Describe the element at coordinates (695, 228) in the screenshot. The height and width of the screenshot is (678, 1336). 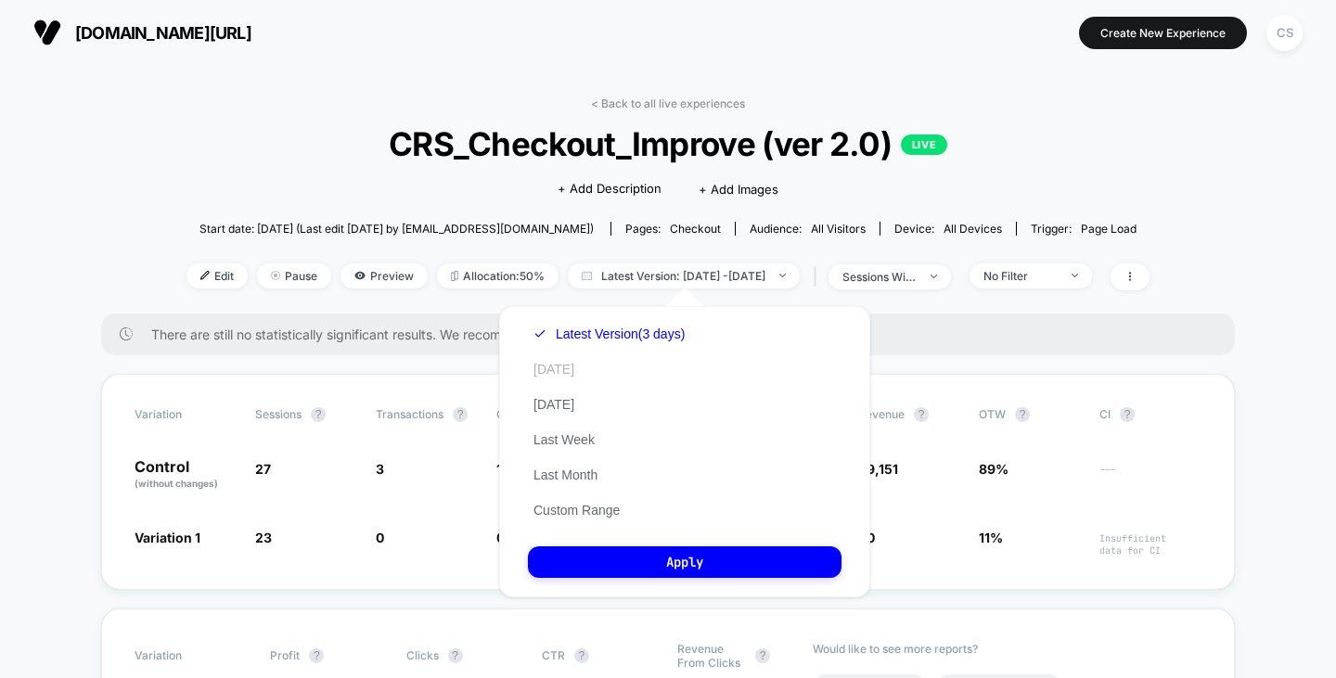
I see `span: checkout` at that location.